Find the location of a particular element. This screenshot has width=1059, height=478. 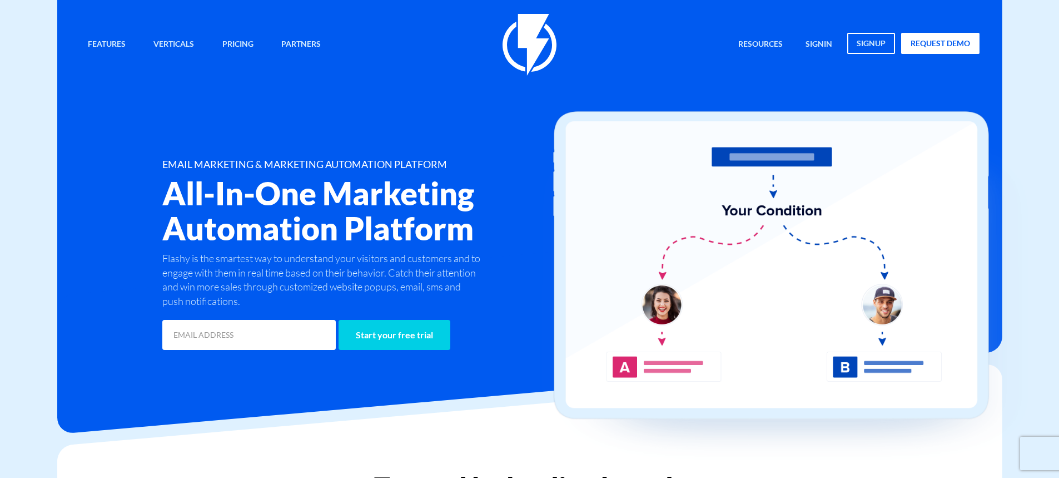

a: Verticals is located at coordinates (173, 44).